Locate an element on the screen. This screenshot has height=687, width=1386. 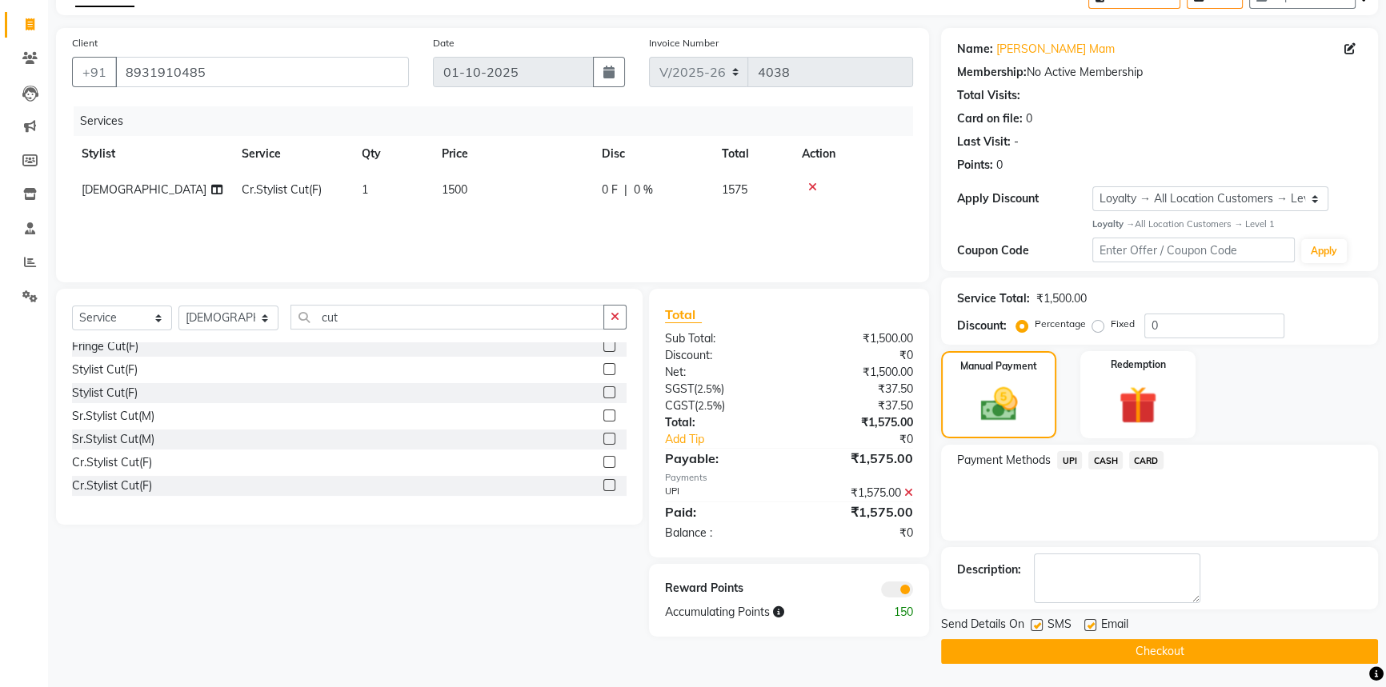
span: 1 is located at coordinates (365, 190).